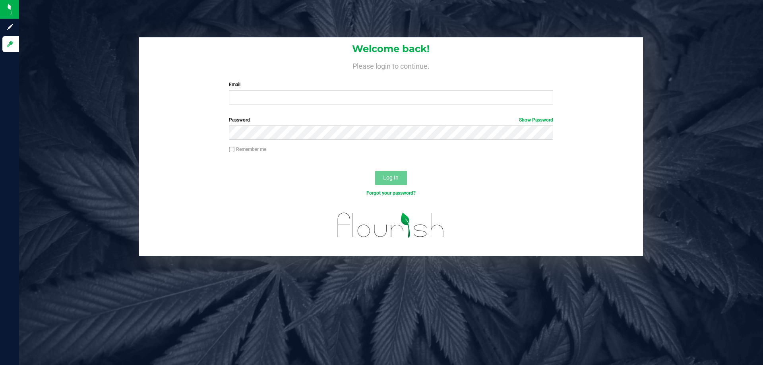 Image resolution: width=763 pixels, height=365 pixels. I want to click on button: Log In, so click(391, 178).